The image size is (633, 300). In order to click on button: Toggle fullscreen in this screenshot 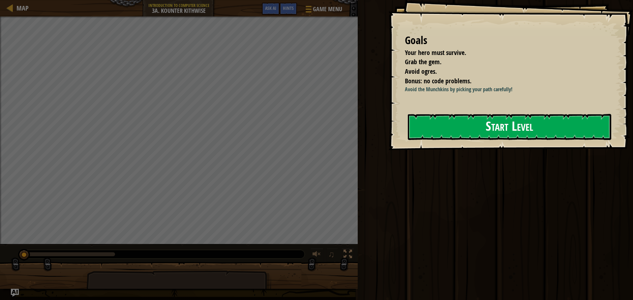, I will do `click(348, 255)`.